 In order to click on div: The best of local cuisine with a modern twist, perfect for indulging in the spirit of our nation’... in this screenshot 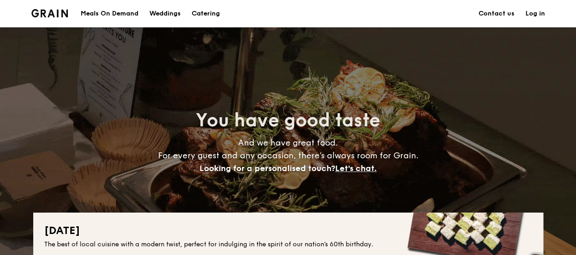, I will do `click(288, 244)`.